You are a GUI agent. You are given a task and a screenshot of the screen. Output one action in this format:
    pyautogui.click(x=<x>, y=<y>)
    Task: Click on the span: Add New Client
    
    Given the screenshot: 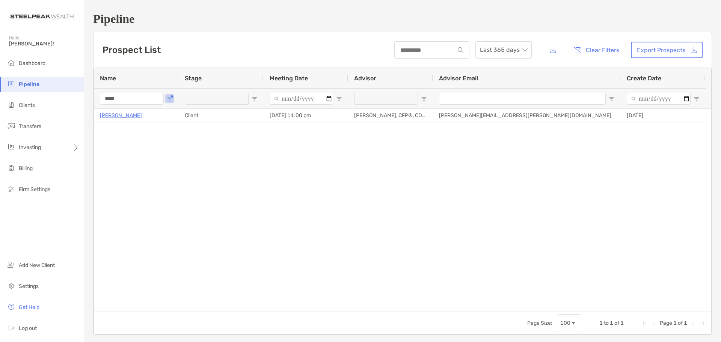 What is the action you would take?
    pyautogui.click(x=37, y=265)
    